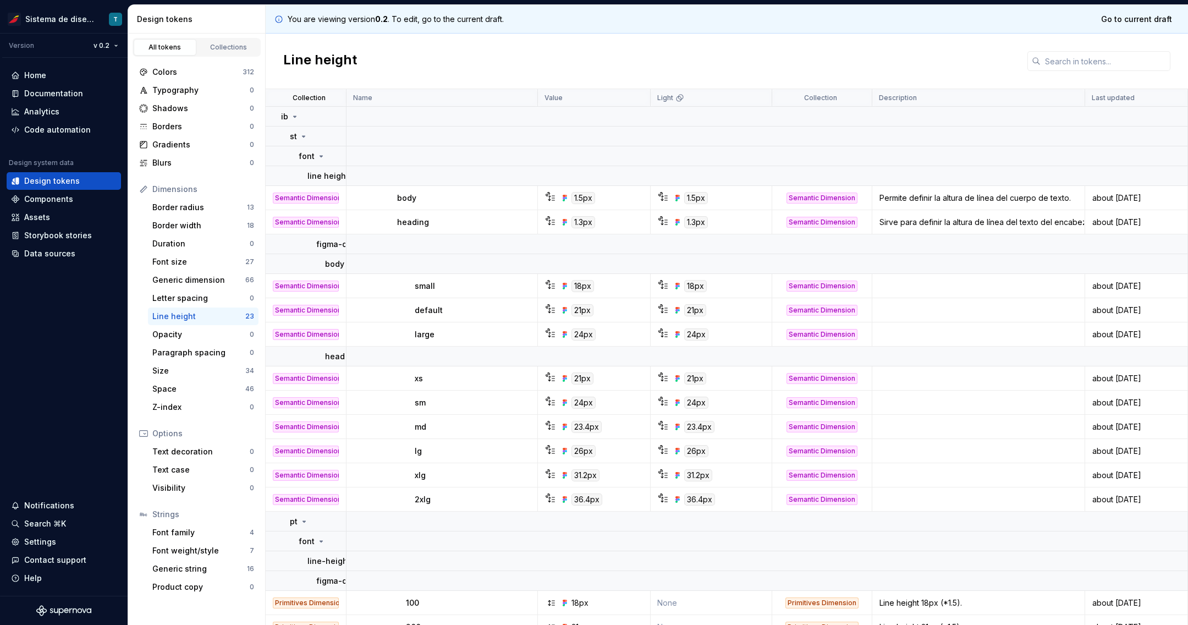  I want to click on div: 31.2px, so click(585, 475).